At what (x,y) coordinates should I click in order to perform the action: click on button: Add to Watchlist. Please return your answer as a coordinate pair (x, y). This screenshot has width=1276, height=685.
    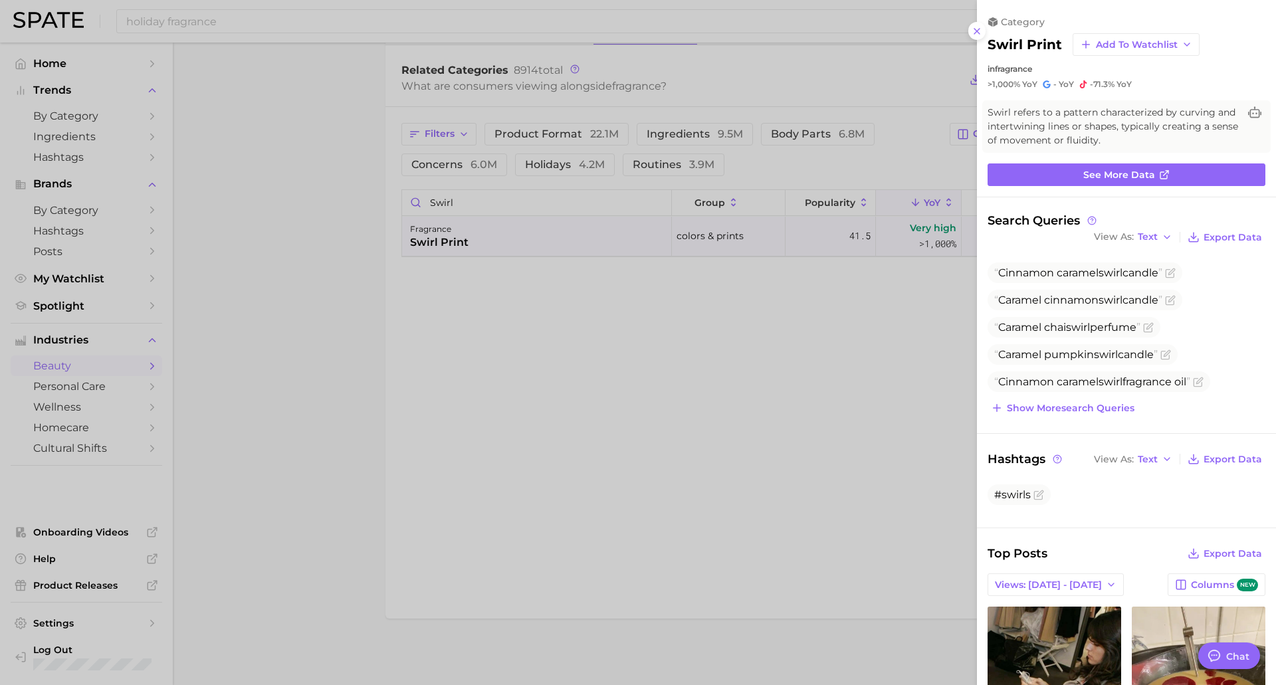
    Looking at the image, I should click on (1135, 45).